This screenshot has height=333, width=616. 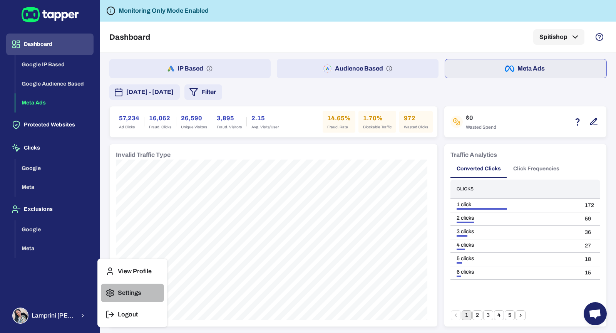 I want to click on button: Settings, so click(x=132, y=293).